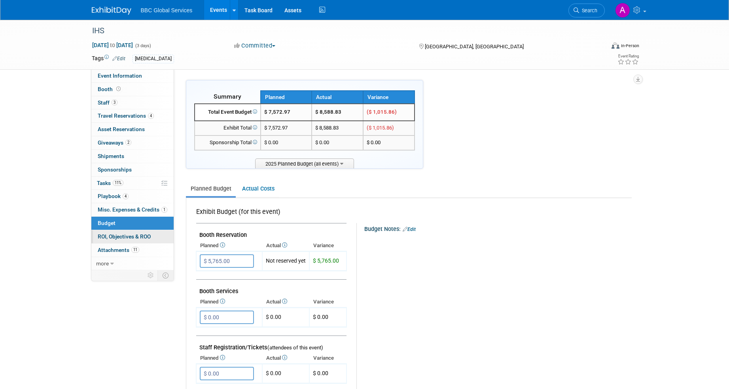 The height and width of the screenshot is (389, 729). I want to click on td: Personalize Event Tab Strip, so click(151, 275).